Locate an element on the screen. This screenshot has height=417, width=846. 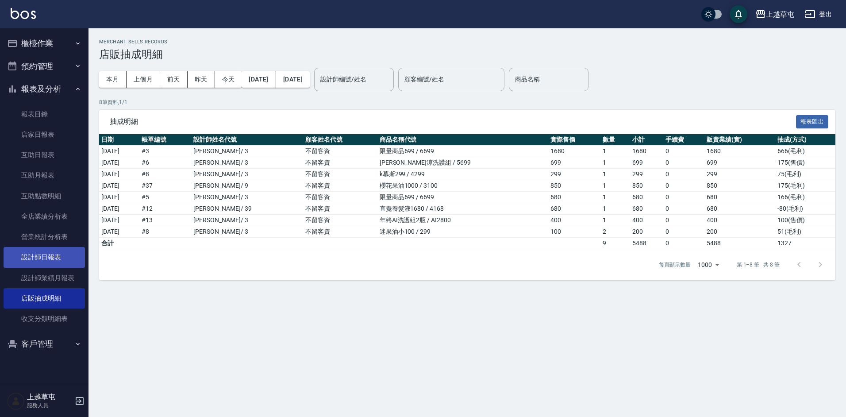
button: 今天 is located at coordinates (228, 79).